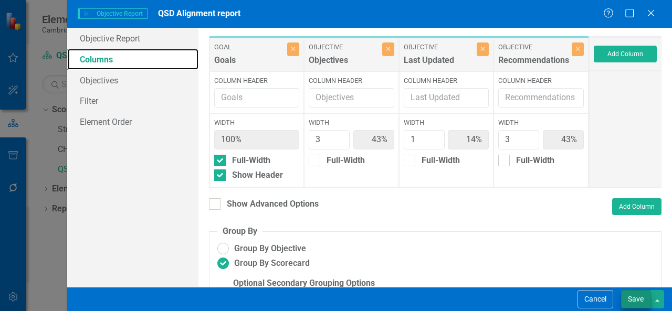 This screenshot has height=311, width=672. I want to click on a: Columns, so click(133, 59).